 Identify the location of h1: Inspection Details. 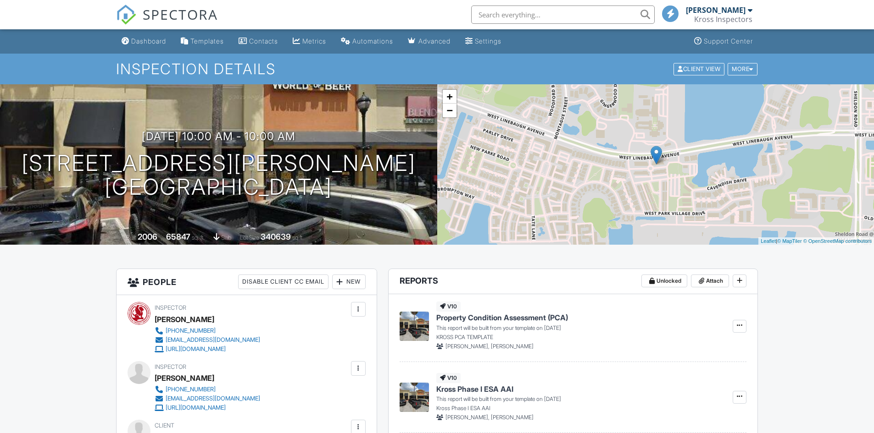
(437, 69).